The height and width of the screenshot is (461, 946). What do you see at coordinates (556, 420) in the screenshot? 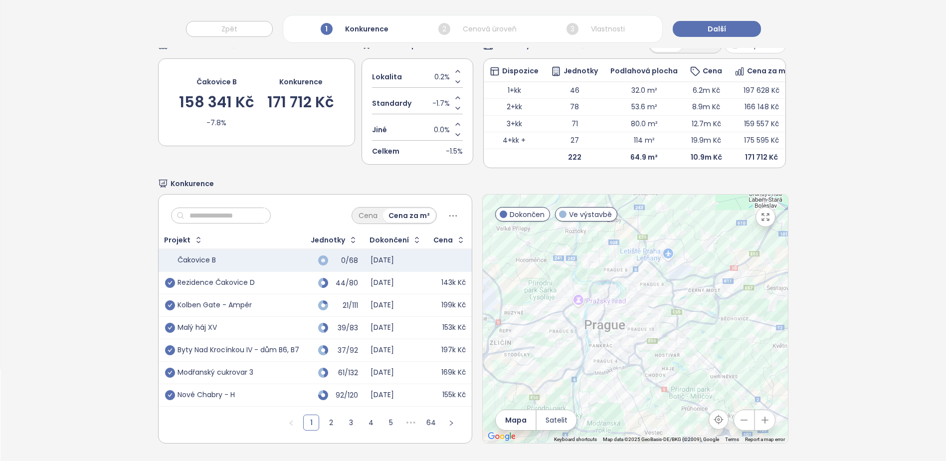
I see `span: Satelit` at bounding box center [556, 420].